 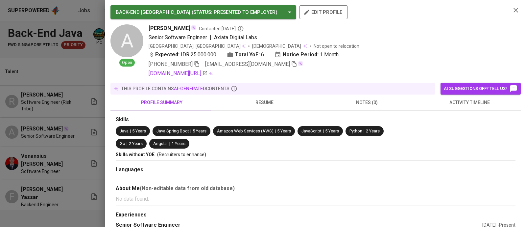 I want to click on b: Expected:, so click(x=167, y=55).